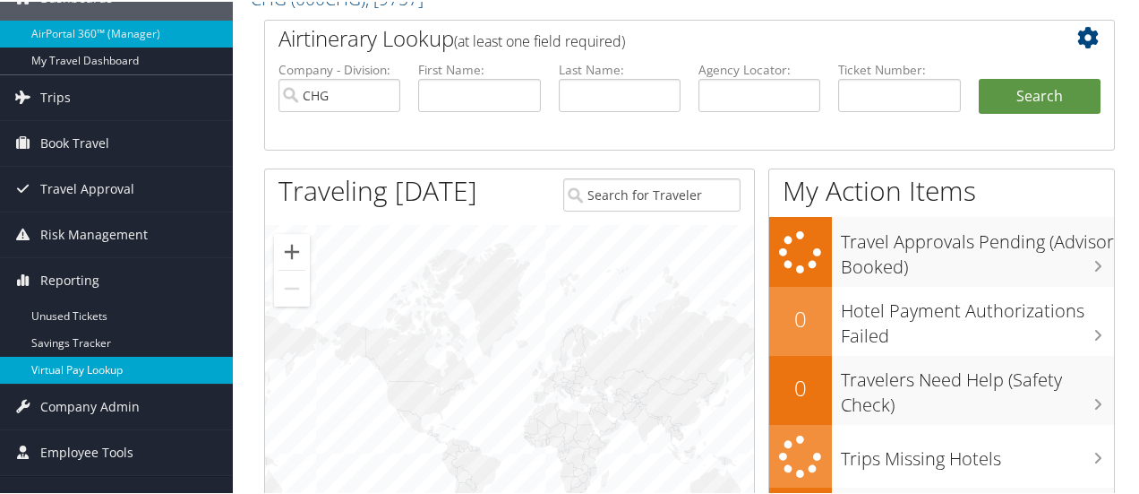 Image resolution: width=1139 pixels, height=494 pixels. What do you see at coordinates (87, 187) in the screenshot?
I see `span: Travel Approval` at bounding box center [87, 187].